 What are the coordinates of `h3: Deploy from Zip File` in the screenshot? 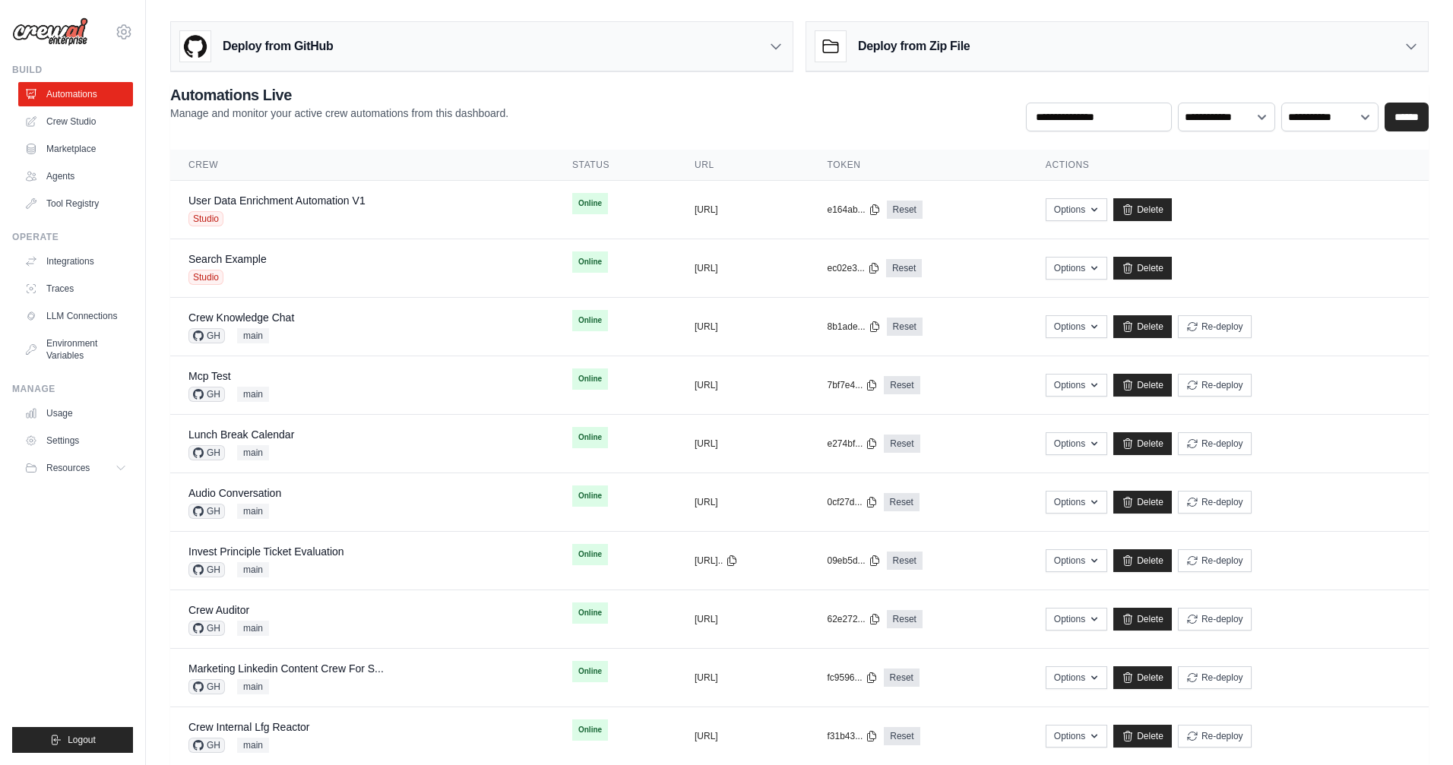 It's located at (914, 46).